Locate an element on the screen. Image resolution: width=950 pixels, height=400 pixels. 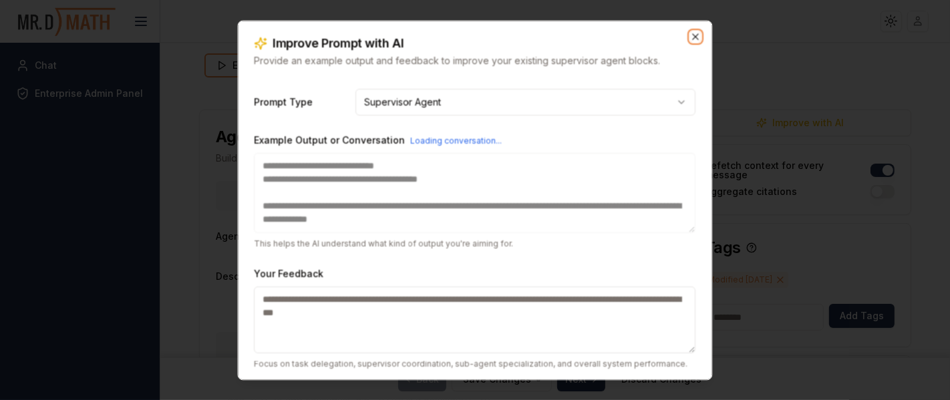
h2: Improve Prompt with AI is located at coordinates (475, 43).